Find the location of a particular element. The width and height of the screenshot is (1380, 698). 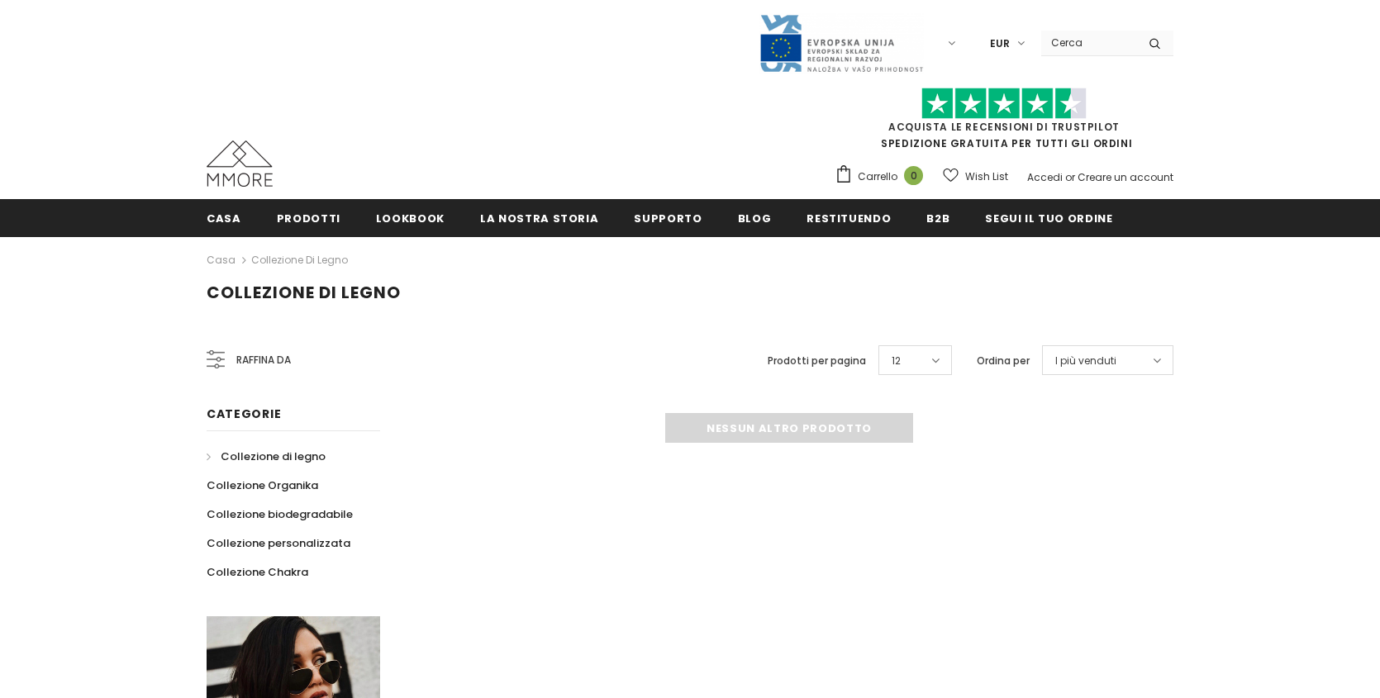

a: Wish List is located at coordinates (975, 176).